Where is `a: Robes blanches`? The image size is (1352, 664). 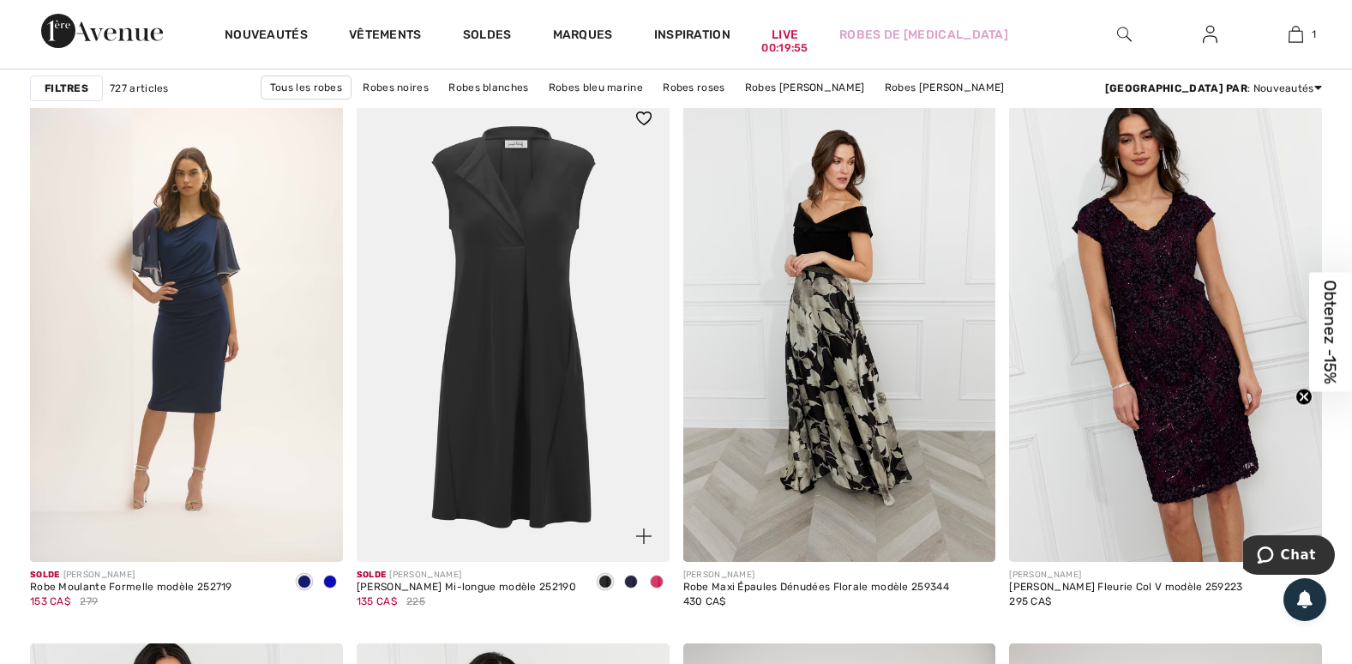 a: Robes blanches is located at coordinates (488, 87).